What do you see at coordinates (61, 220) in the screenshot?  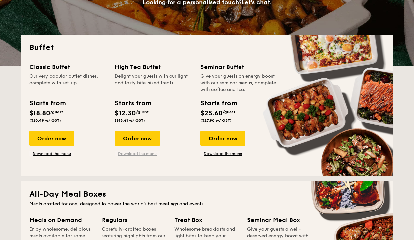 I see `div: Meals on Demand` at bounding box center [61, 220].